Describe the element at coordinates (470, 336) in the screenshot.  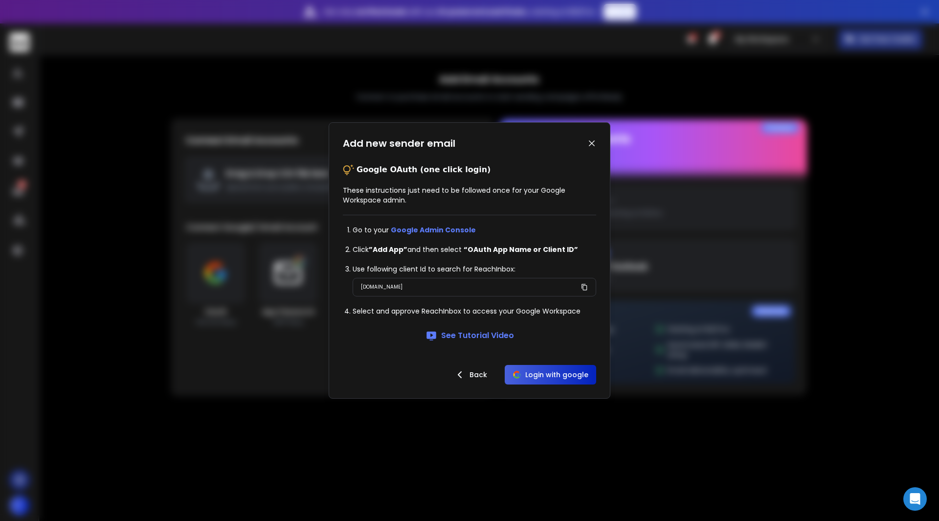
I see `a: See Tutorial Video` at that location.